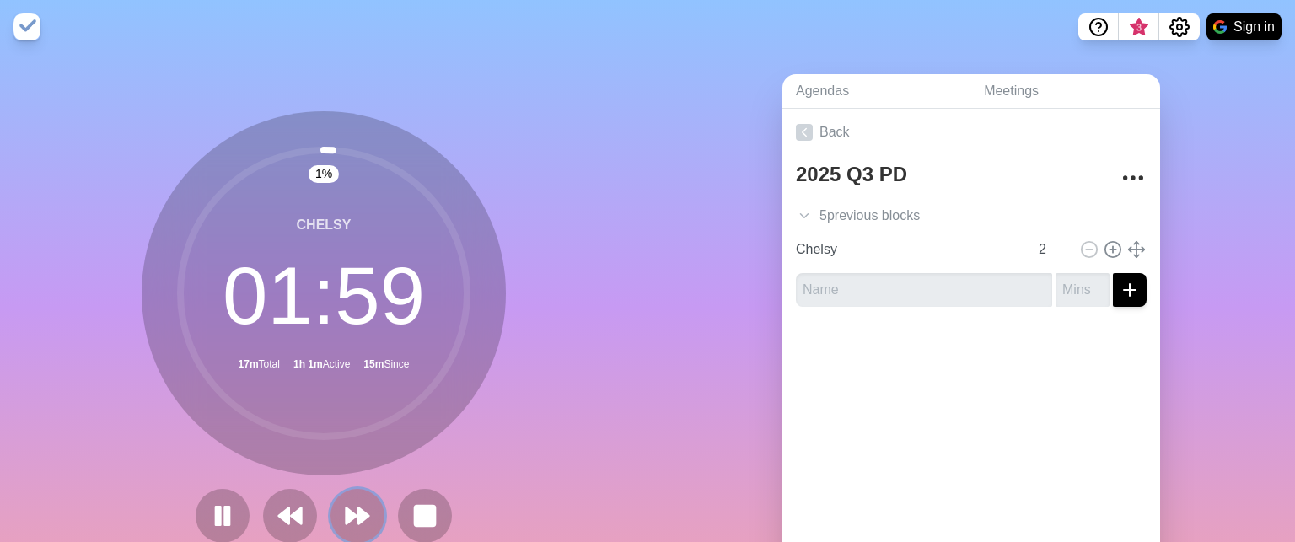 This screenshot has width=1295, height=542. Describe the element at coordinates (876, 91) in the screenshot. I see `a: Agendas` at that location.